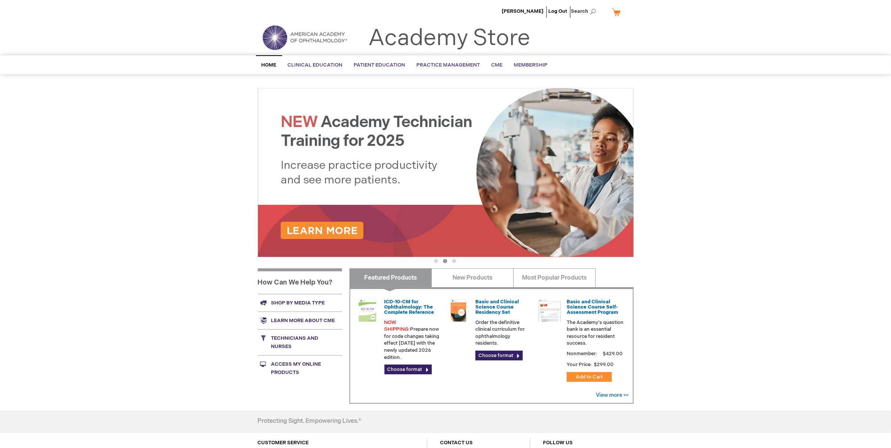 The width and height of the screenshot is (891, 448). Describe the element at coordinates (586, 11) in the screenshot. I see `span: Search` at that location.